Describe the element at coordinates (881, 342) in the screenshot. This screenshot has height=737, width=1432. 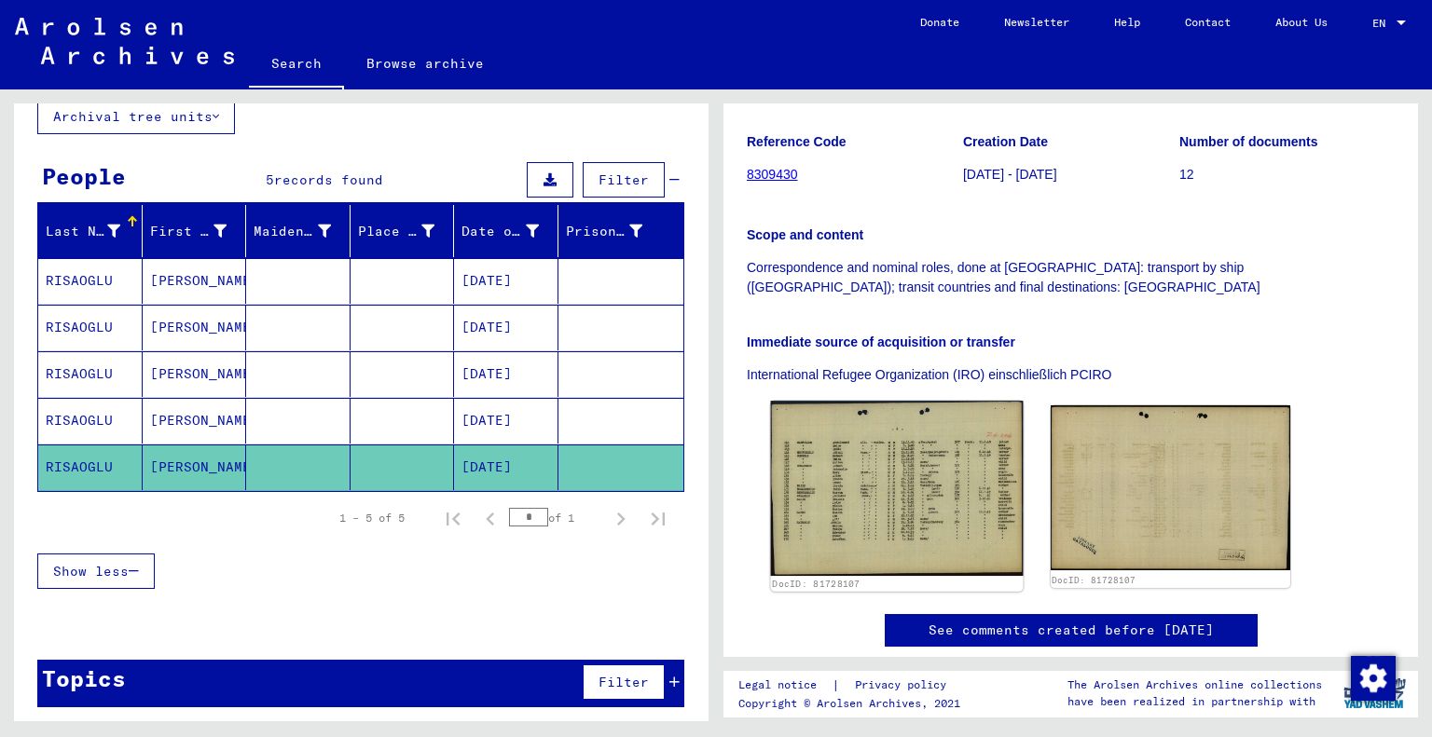
I see `b: Immediate source of acquisition or transfer` at that location.